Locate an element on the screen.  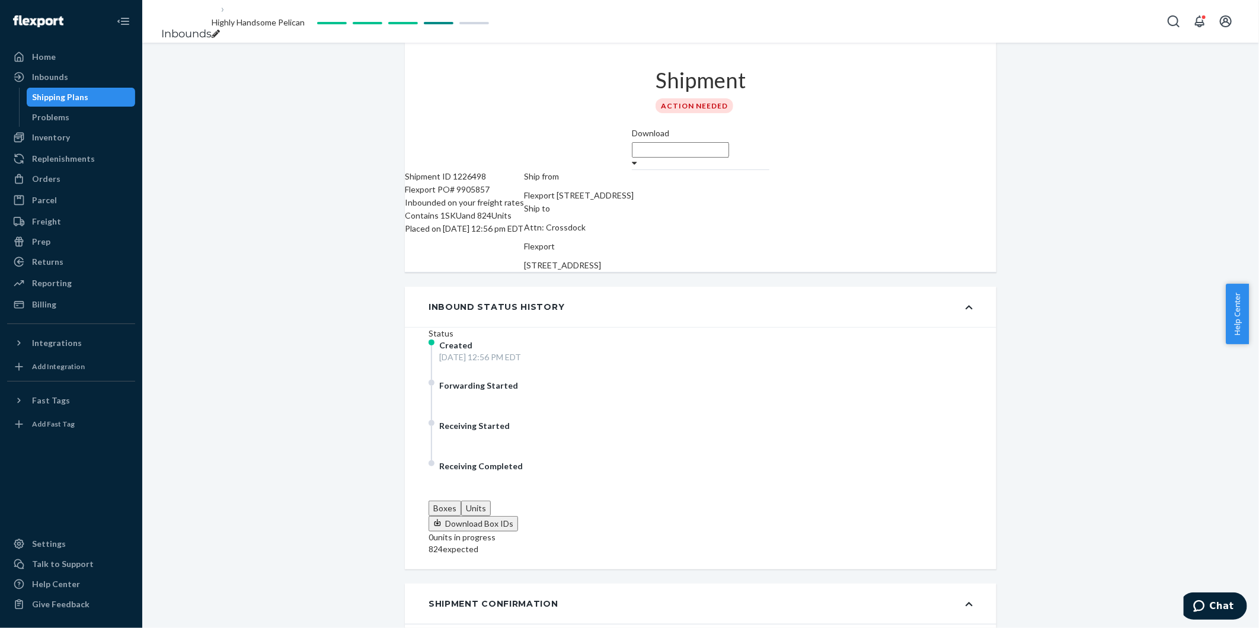
label: Download is located at coordinates (650, 133).